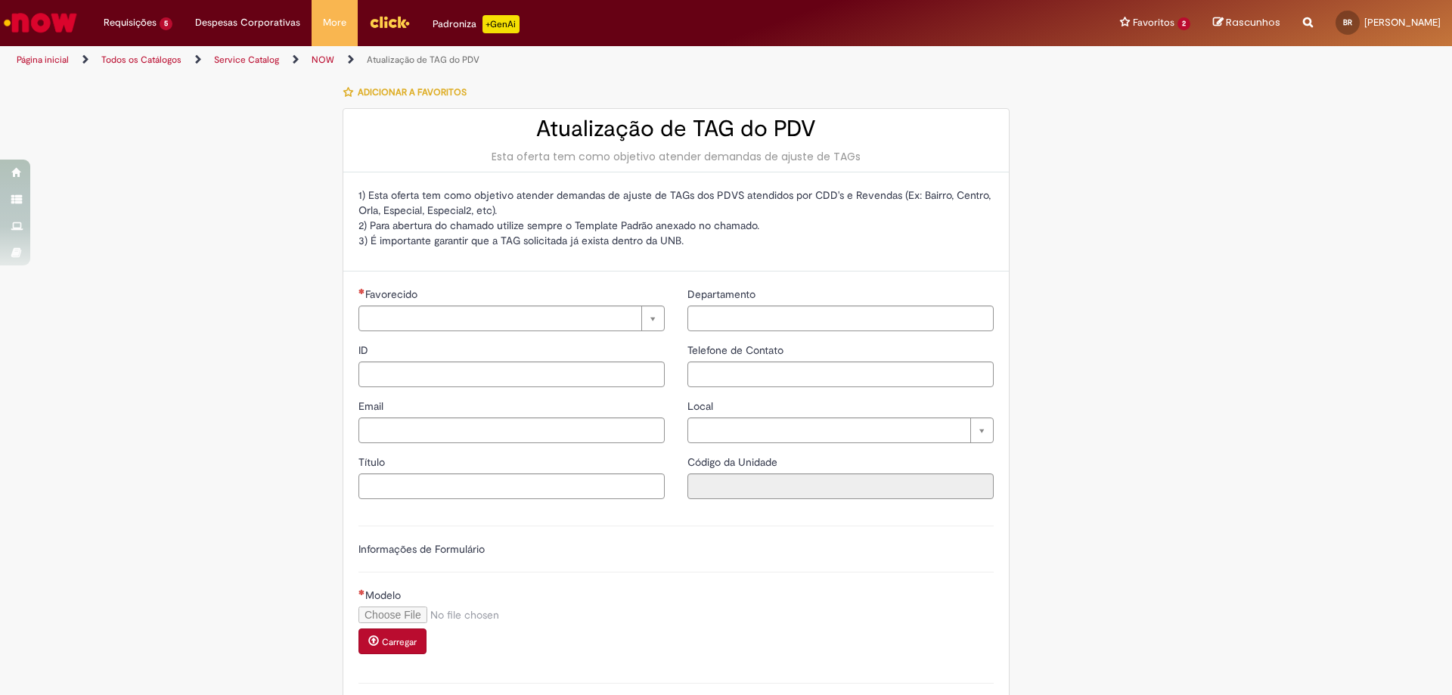 Image resolution: width=1452 pixels, height=695 pixels. I want to click on input: ID, so click(511, 374).